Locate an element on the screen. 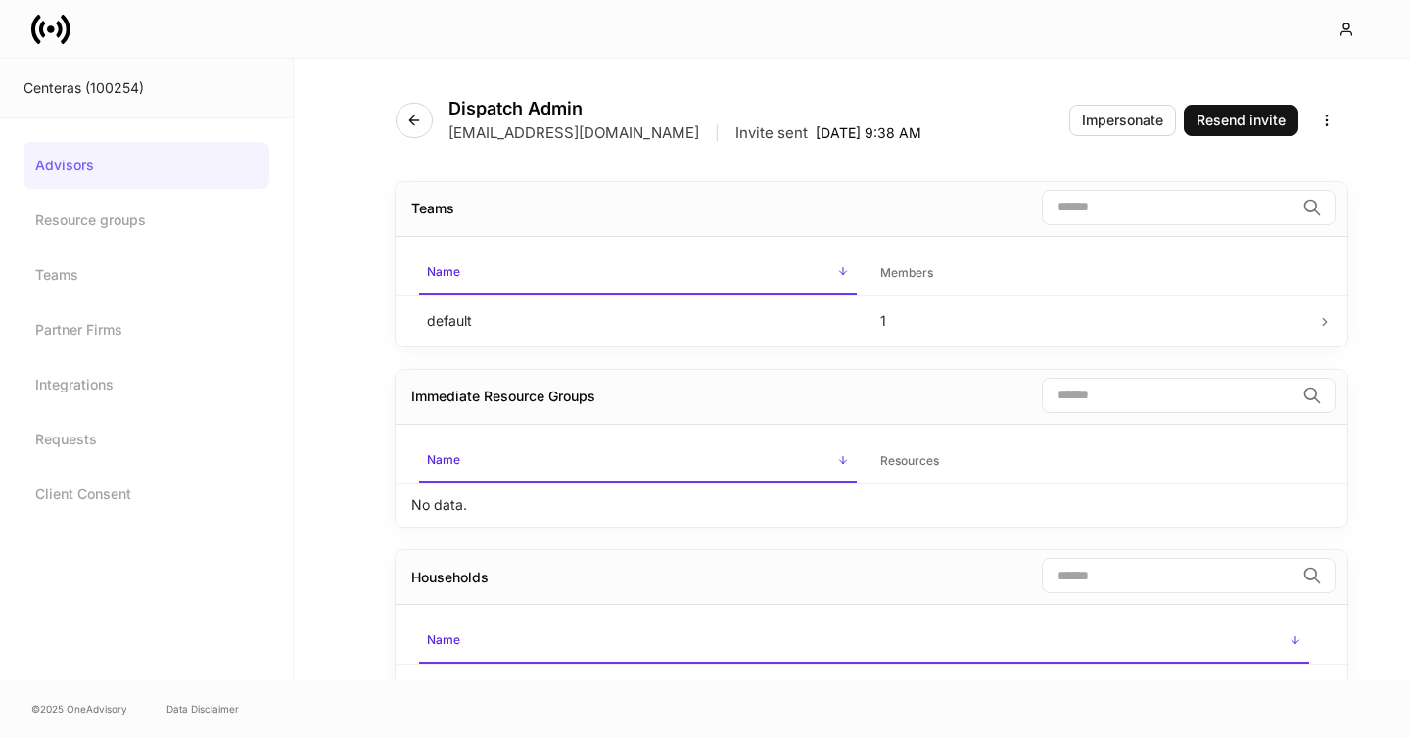 The height and width of the screenshot is (738, 1410). div: Impersonate is located at coordinates (1122, 120).